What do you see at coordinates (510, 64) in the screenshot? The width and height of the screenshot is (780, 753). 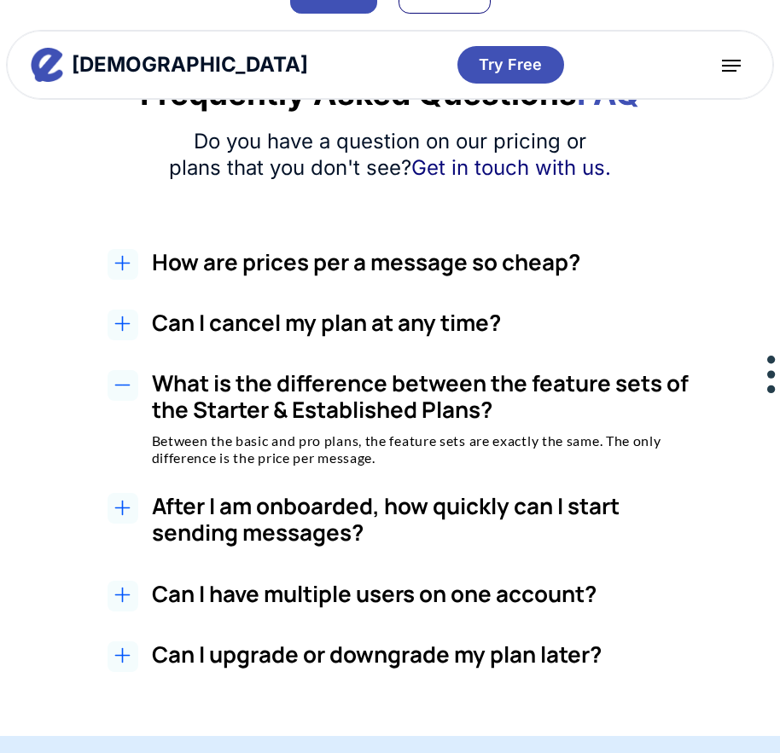 I see `div: Try Free` at bounding box center [510, 64].